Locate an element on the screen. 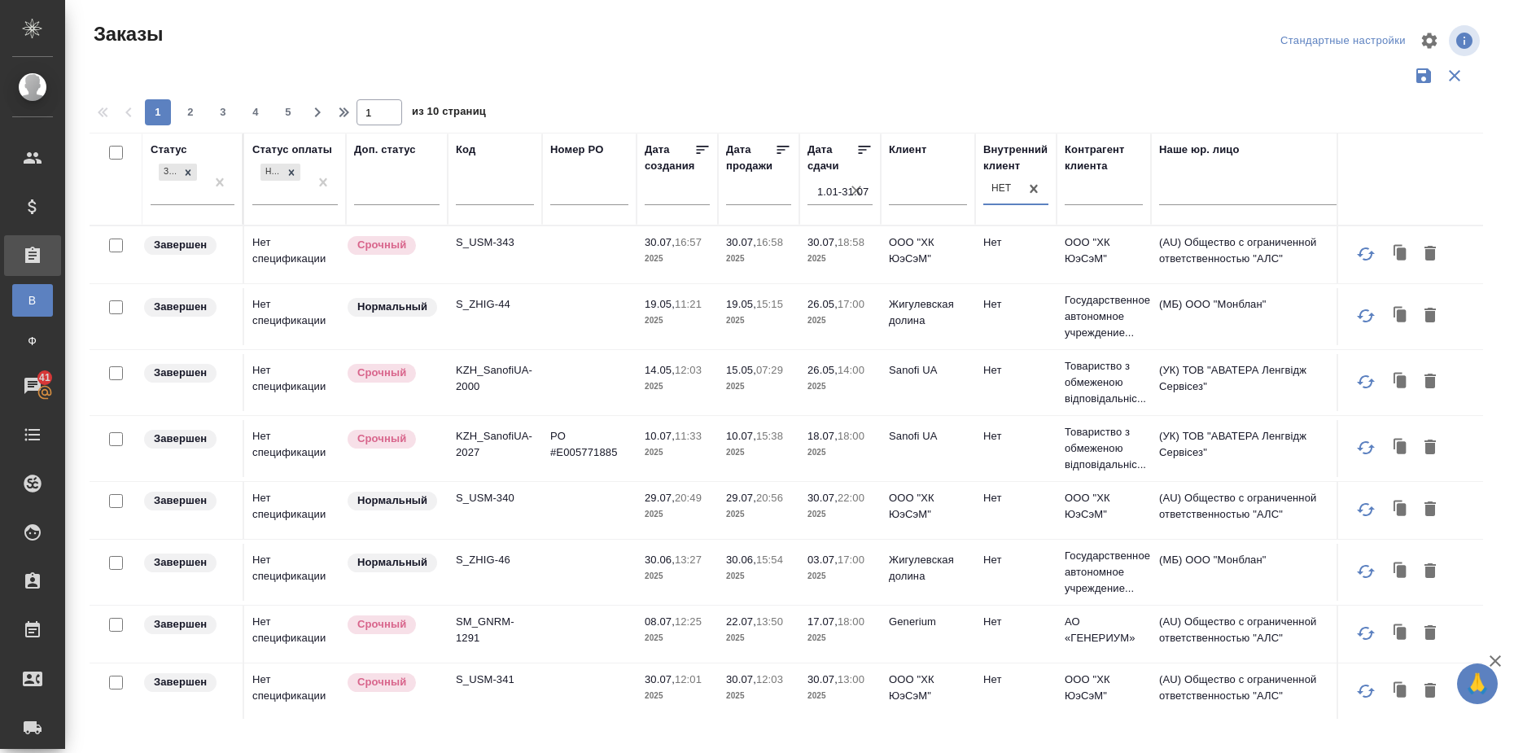  p: 22:00 is located at coordinates (851, 497).